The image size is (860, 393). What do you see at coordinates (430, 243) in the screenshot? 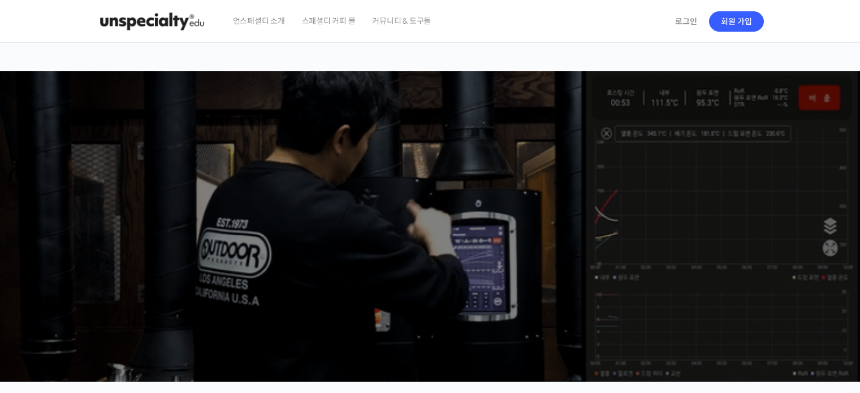
I see `p: 시간과 장소에 구애받지 않고, 검증된 커리큘럼으로` at bounding box center [430, 243].